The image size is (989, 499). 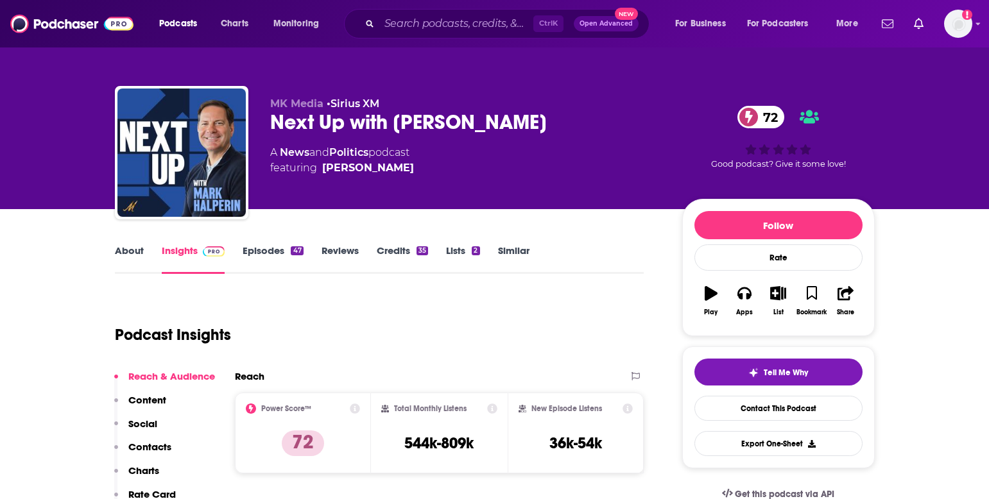 I want to click on h2: New Episode Listens, so click(x=566, y=409).